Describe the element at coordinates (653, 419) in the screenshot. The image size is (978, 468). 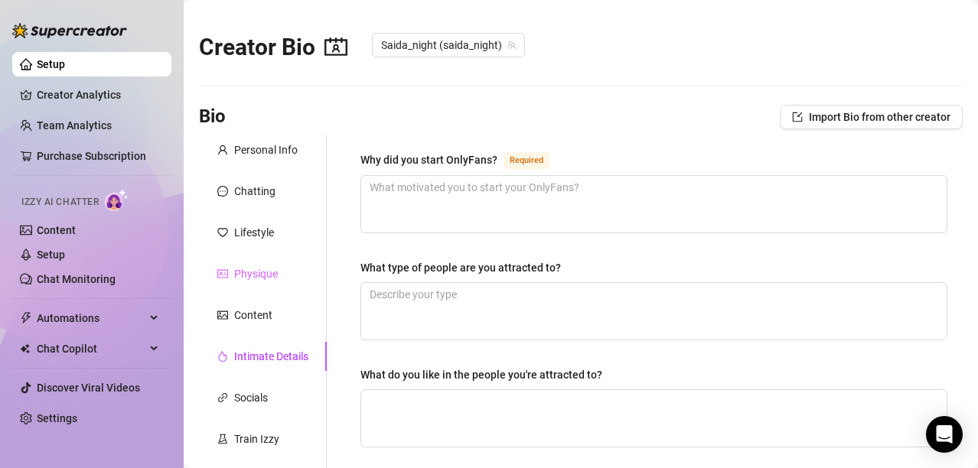
I see `textarea: What do you like in the people you're attracted to?` at that location.